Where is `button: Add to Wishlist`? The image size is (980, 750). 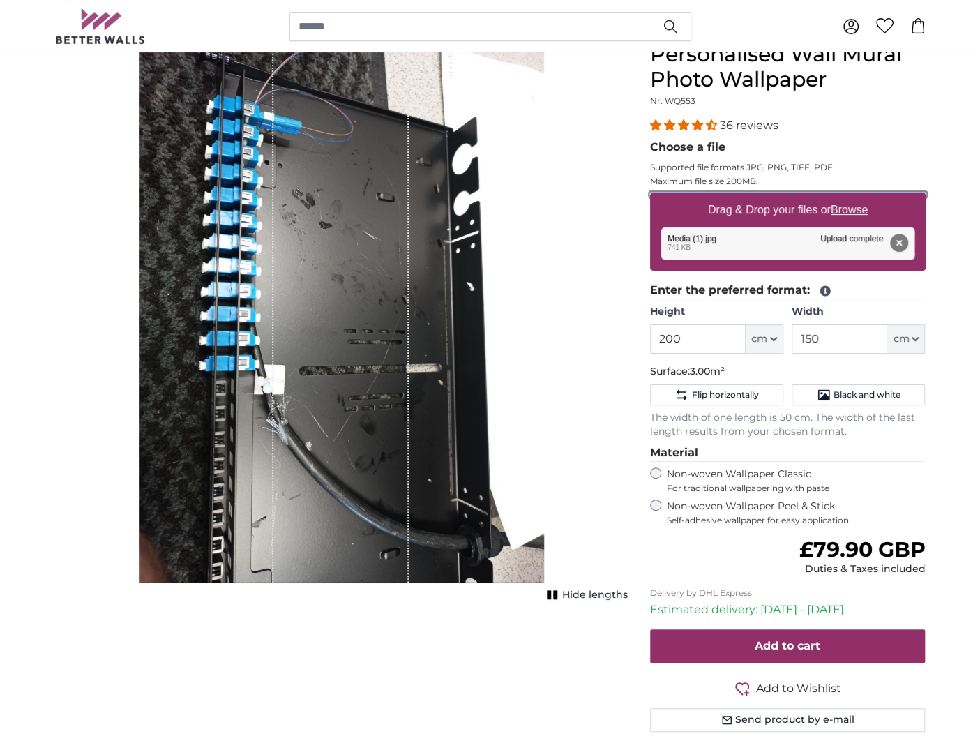 button: Add to Wishlist is located at coordinates (788, 688).